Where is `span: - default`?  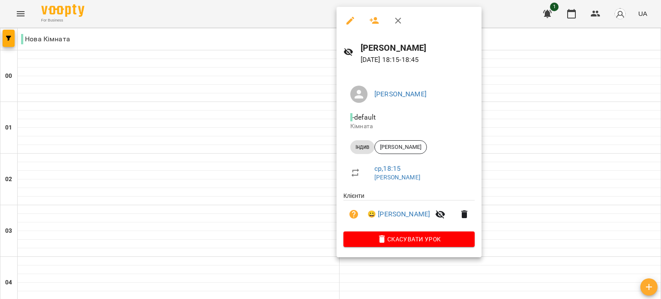
span: - default is located at coordinates (364, 117).